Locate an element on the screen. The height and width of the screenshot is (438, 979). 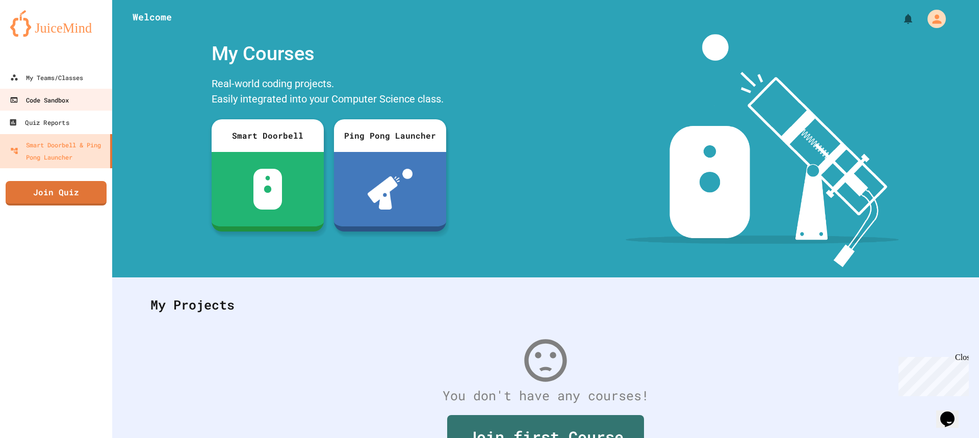
div: Code Sandbox is located at coordinates (39, 100).